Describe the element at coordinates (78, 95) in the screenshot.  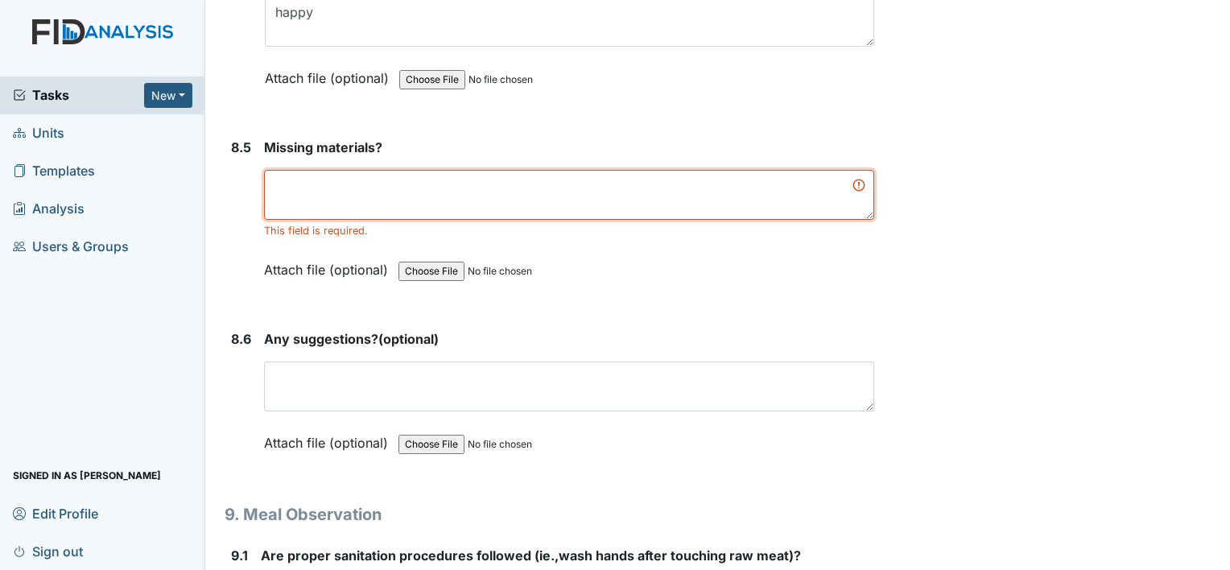
I see `span: Tasks` at that location.